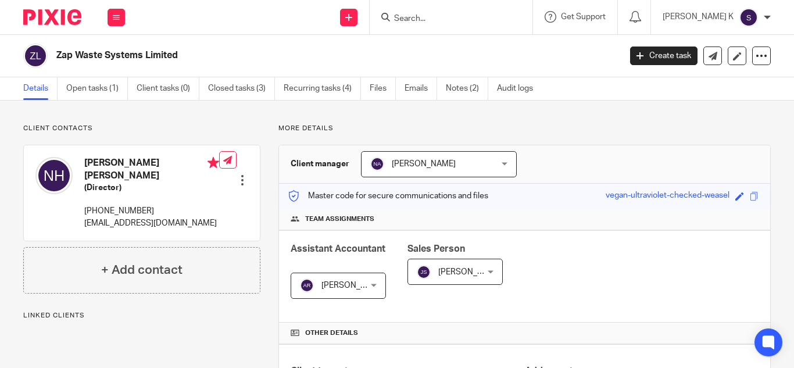 This screenshot has width=794, height=368. I want to click on p: More details, so click(524, 128).